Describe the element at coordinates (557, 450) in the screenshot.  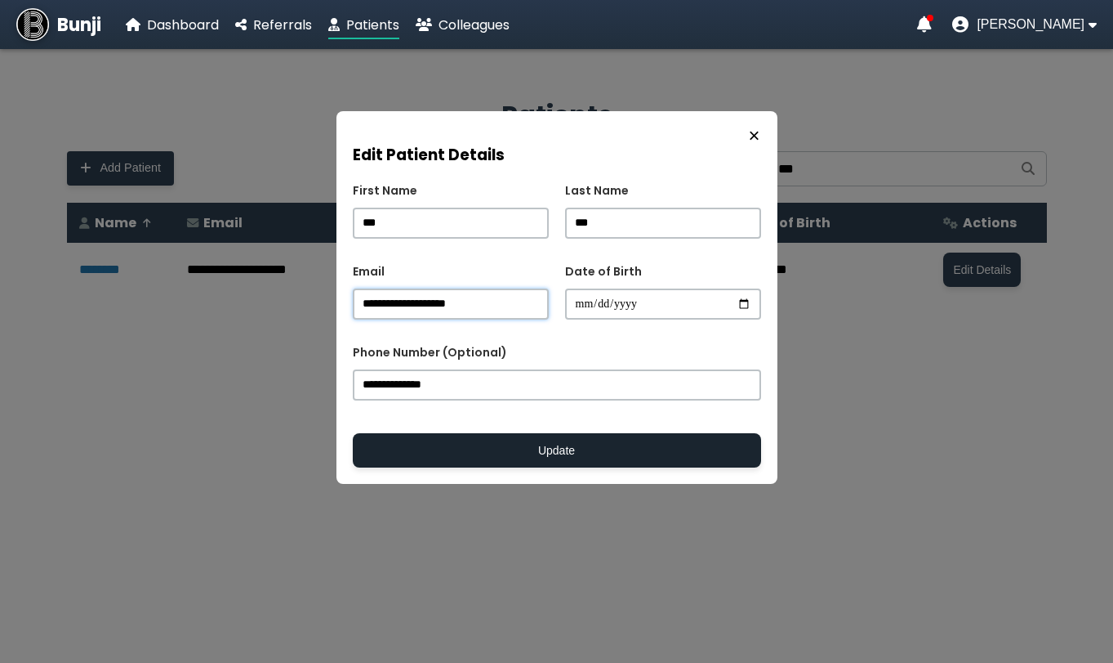
I see `button: Update` at that location.